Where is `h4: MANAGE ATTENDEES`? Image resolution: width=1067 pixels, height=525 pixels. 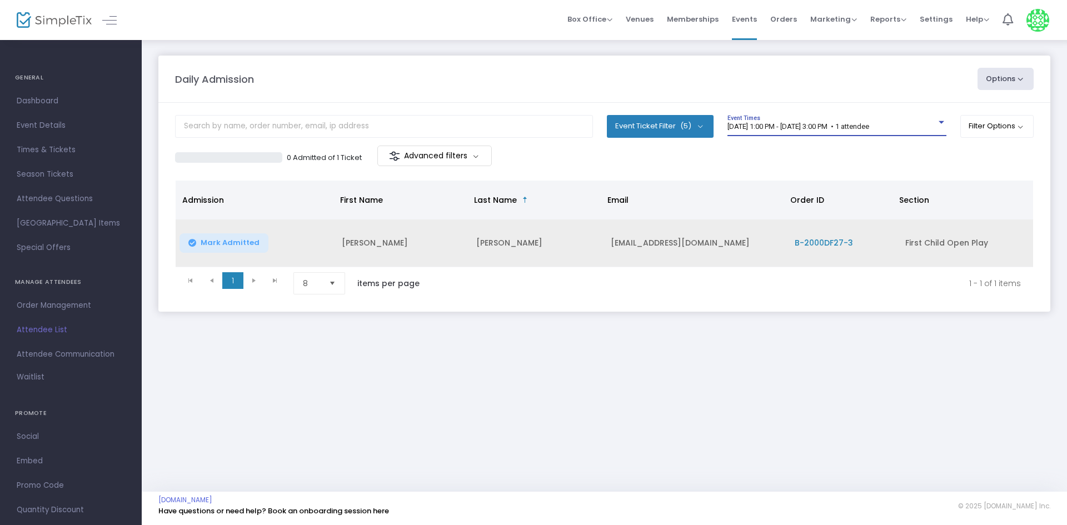
h4: MANAGE ATTENDEES is located at coordinates (71, 282).